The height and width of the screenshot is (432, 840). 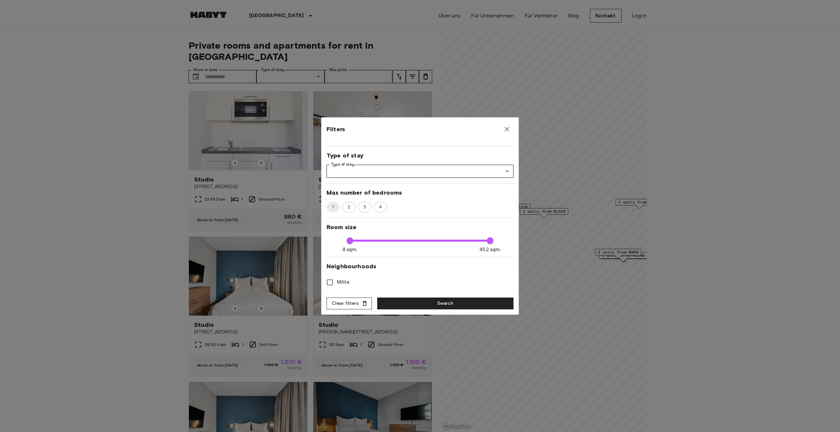 What do you see at coordinates (445, 304) in the screenshot?
I see `button: Search` at bounding box center [445, 304].